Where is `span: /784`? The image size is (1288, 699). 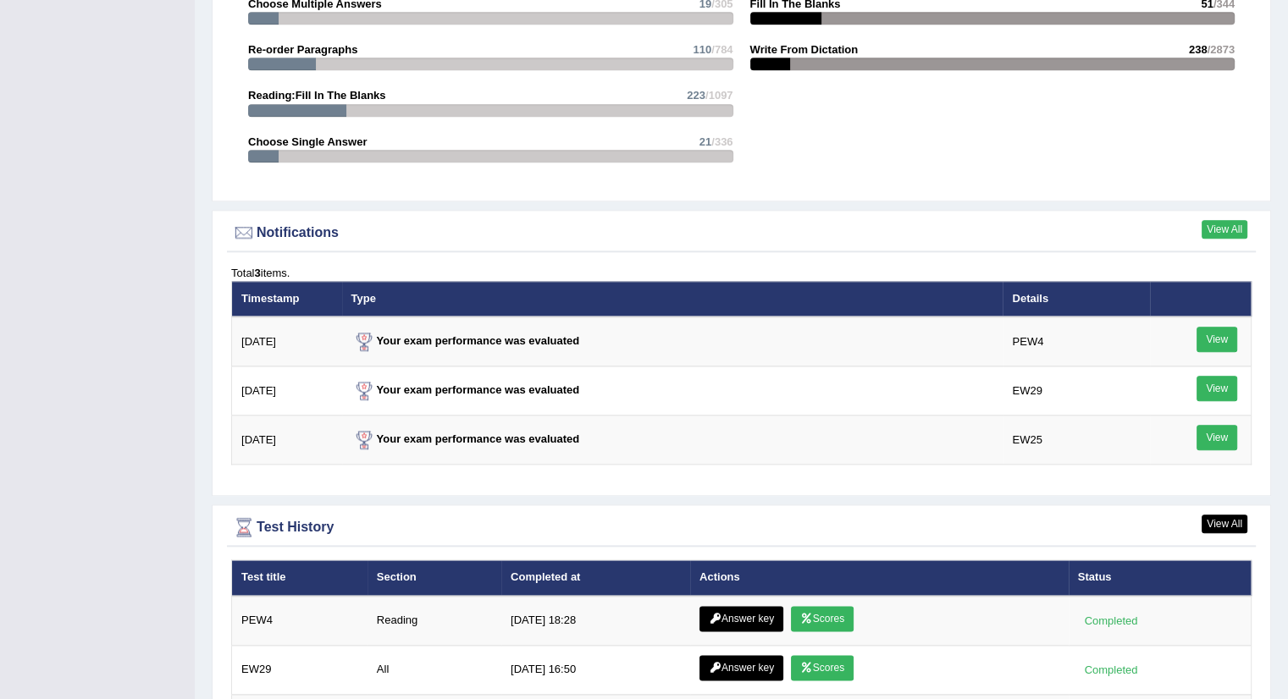
span: /784 is located at coordinates (721, 49).